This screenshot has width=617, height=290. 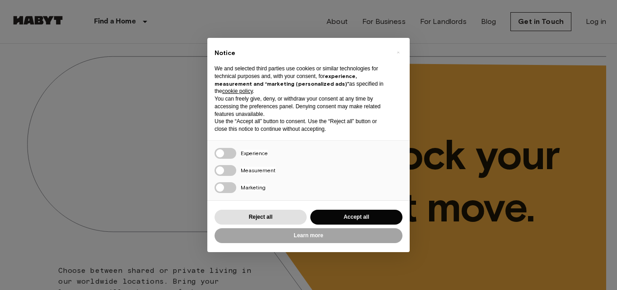 What do you see at coordinates (301, 80) in the screenshot?
I see `p: We and selected third parties use cookies or similar technologies for technical purposes and, wit...` at bounding box center [301, 80].